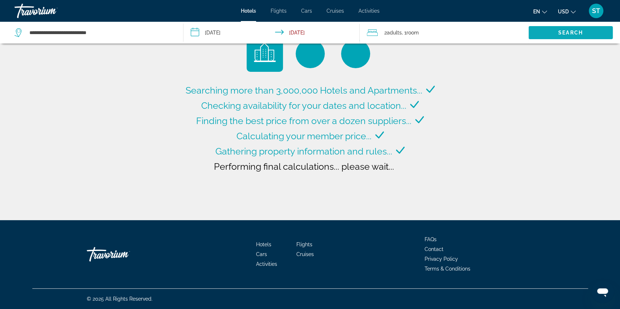  Describe the element at coordinates (304, 167) in the screenshot. I see `span: Performing final calculations... please wait...` at that location.